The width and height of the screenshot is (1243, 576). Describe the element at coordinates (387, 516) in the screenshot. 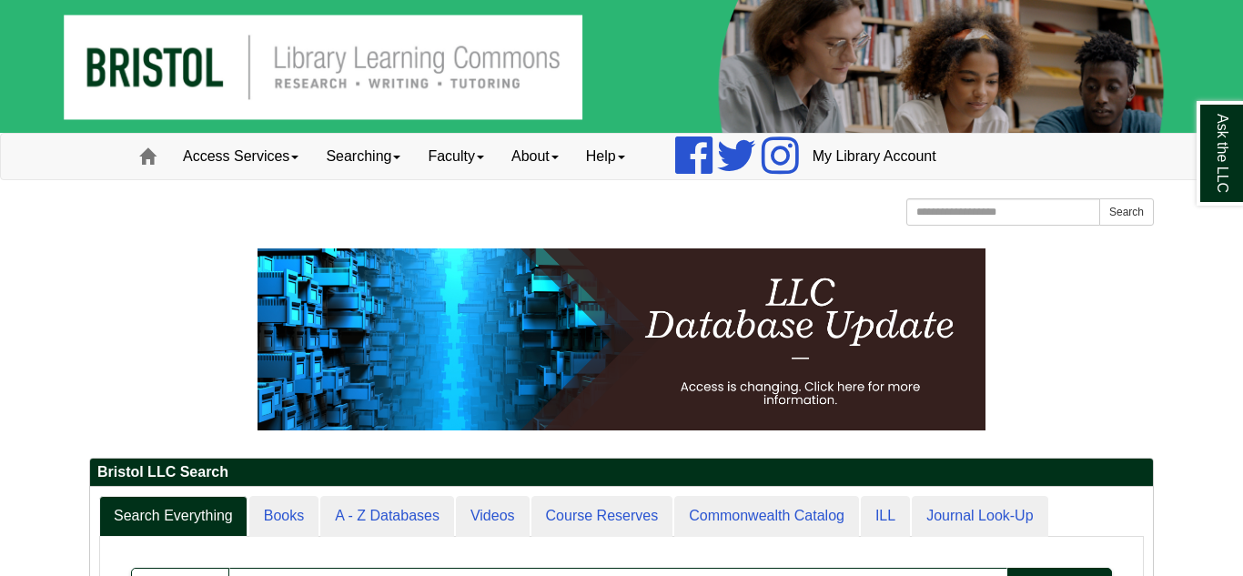

I see `a: A - Z Databases` at that location.